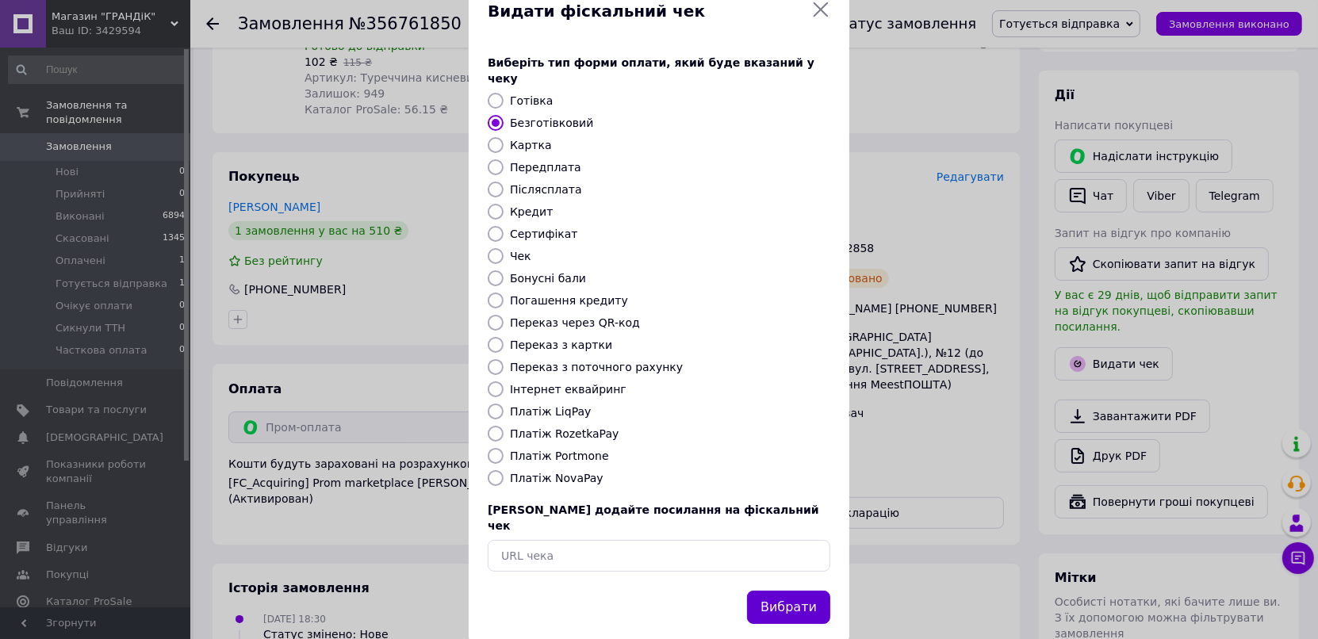  I want to click on label: Бонусні бали, so click(548, 278).